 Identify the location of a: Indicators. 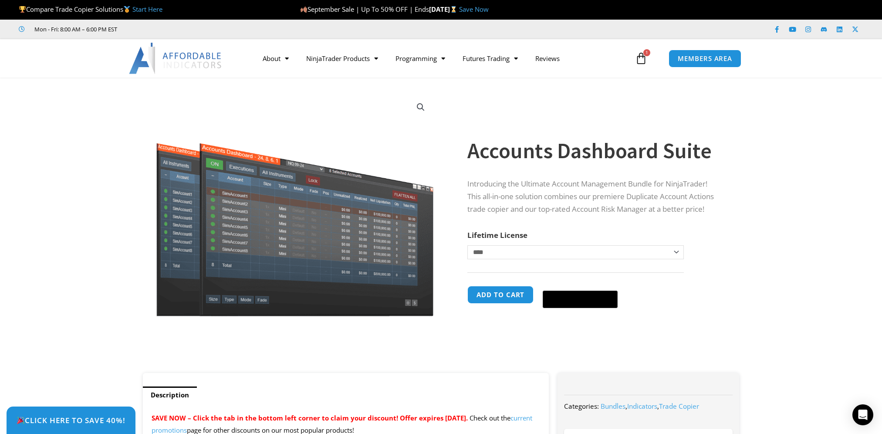
(642, 406).